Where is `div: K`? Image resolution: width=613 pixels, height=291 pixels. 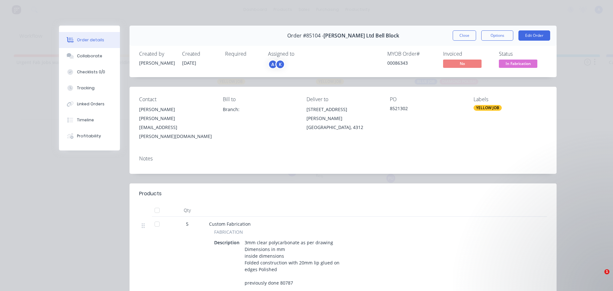
div: K is located at coordinates (280, 64).